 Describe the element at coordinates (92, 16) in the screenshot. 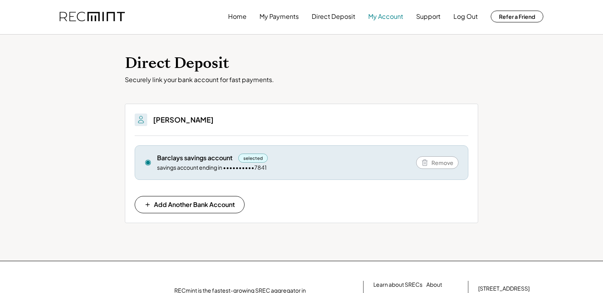

I see `img: recmint-logotype%403x.png` at that location.